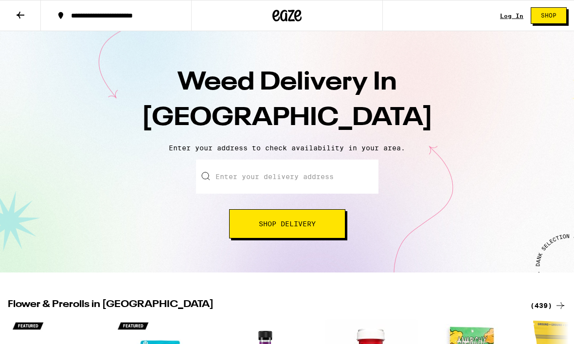  What do you see at coordinates (548, 305) in the screenshot?
I see `div: (439)` at bounding box center [548, 305].